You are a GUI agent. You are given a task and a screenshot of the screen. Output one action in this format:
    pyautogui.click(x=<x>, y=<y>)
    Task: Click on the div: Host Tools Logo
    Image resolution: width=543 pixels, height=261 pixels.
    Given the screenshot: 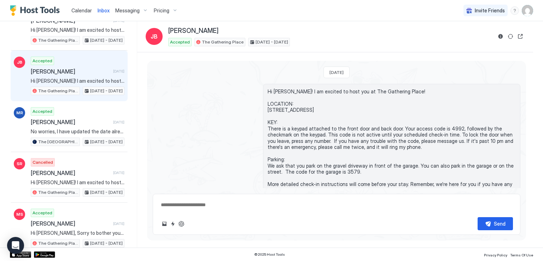 What is the action you would take?
    pyautogui.click(x=36, y=11)
    